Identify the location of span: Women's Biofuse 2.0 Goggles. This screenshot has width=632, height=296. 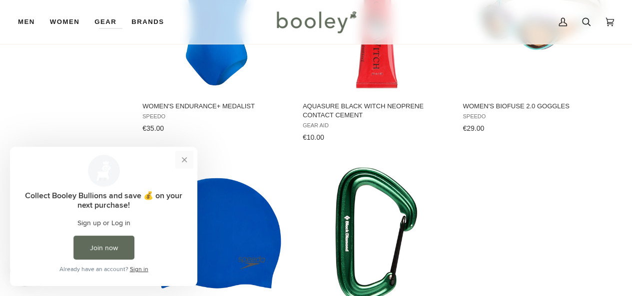
(536, 106).